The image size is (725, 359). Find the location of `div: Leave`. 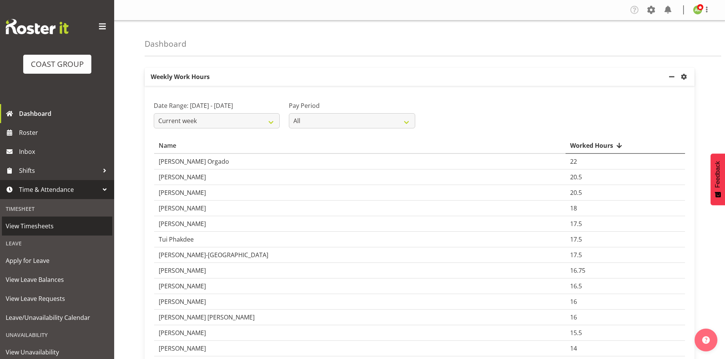

div: Leave is located at coordinates (57, 243).